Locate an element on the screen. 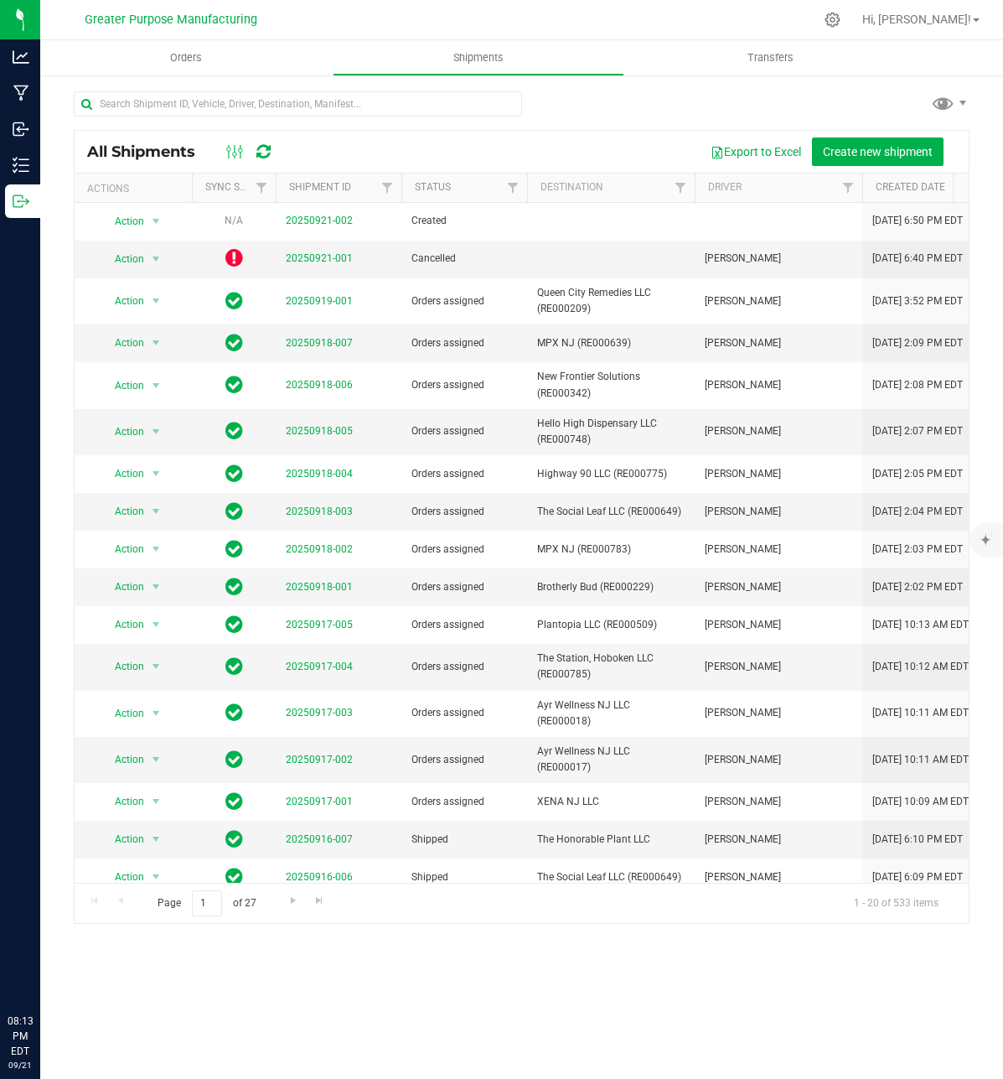 This screenshot has width=1003, height=1079. span: The Station, Hoboken LLC (RE000785) is located at coordinates (611, 666).